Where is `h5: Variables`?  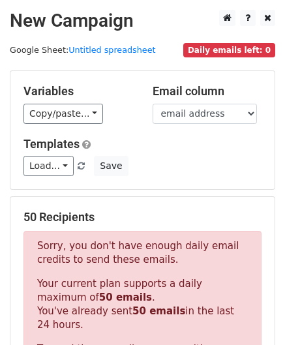 h5: Variables is located at coordinates (78, 91).